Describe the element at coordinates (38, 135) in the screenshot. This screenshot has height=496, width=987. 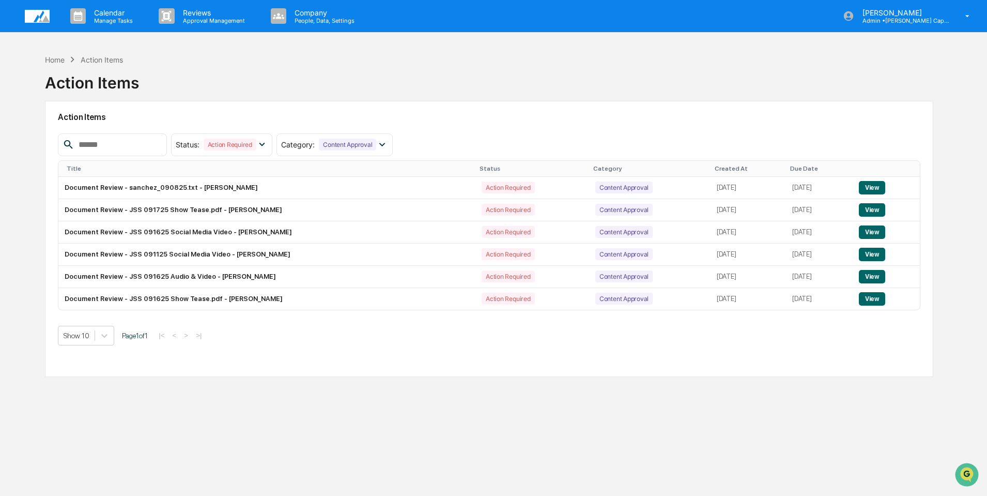
I see `a: 🖐️Preclearance` at that location.